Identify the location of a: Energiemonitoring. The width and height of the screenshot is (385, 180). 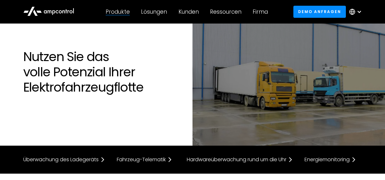
(333, 160).